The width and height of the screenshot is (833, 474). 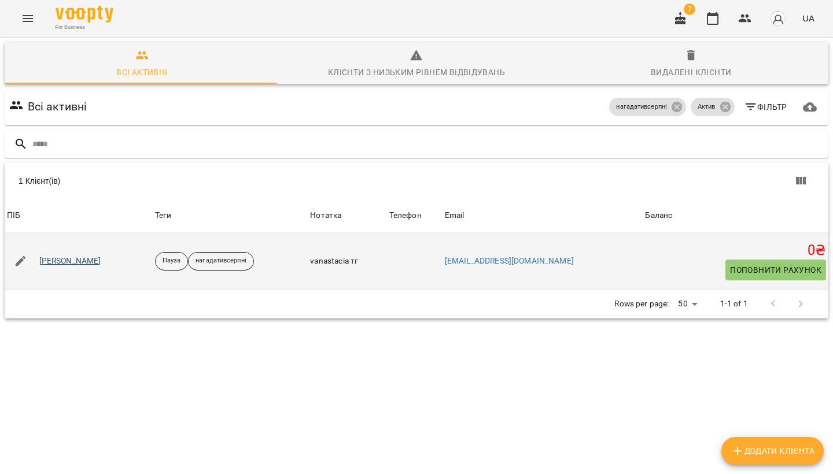 I want to click on span: 7, so click(x=690, y=9).